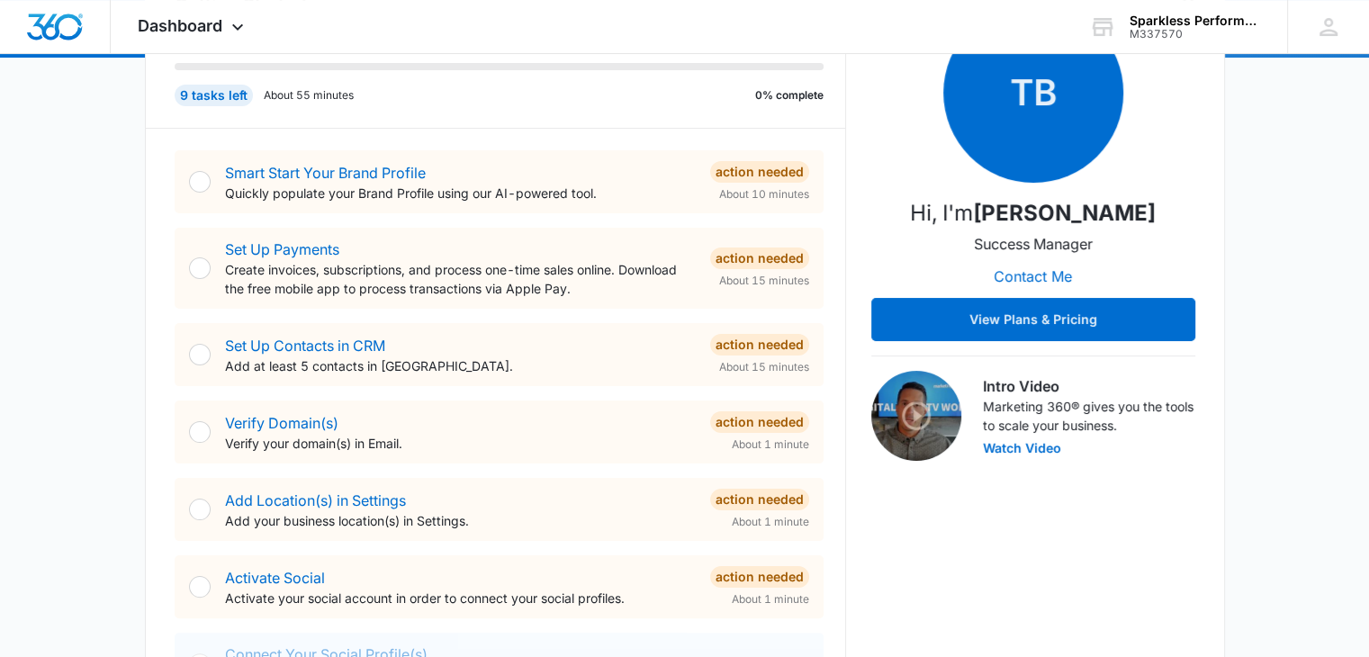  What do you see at coordinates (1032, 213) in the screenshot?
I see `p: Hi, I'm` at bounding box center [1032, 213].